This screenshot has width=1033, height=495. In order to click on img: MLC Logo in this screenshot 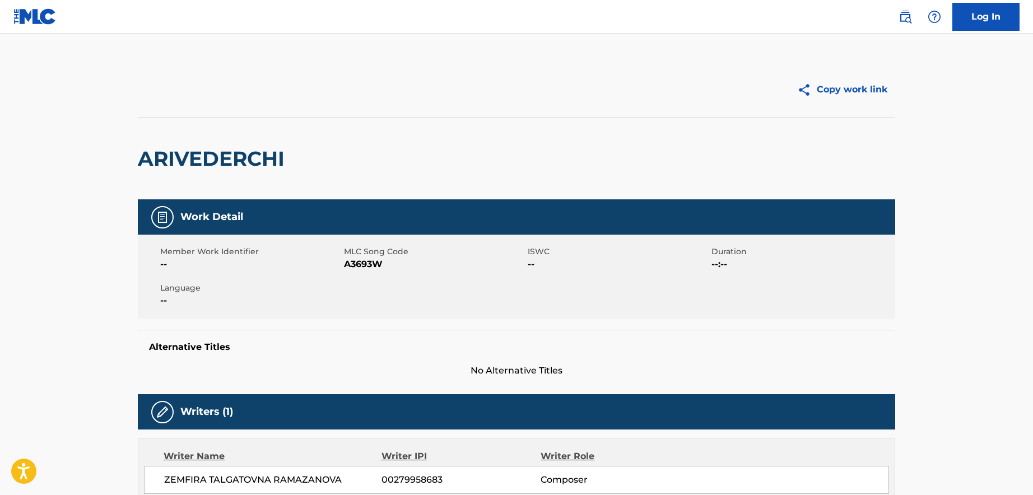, I will do `click(35, 16)`.